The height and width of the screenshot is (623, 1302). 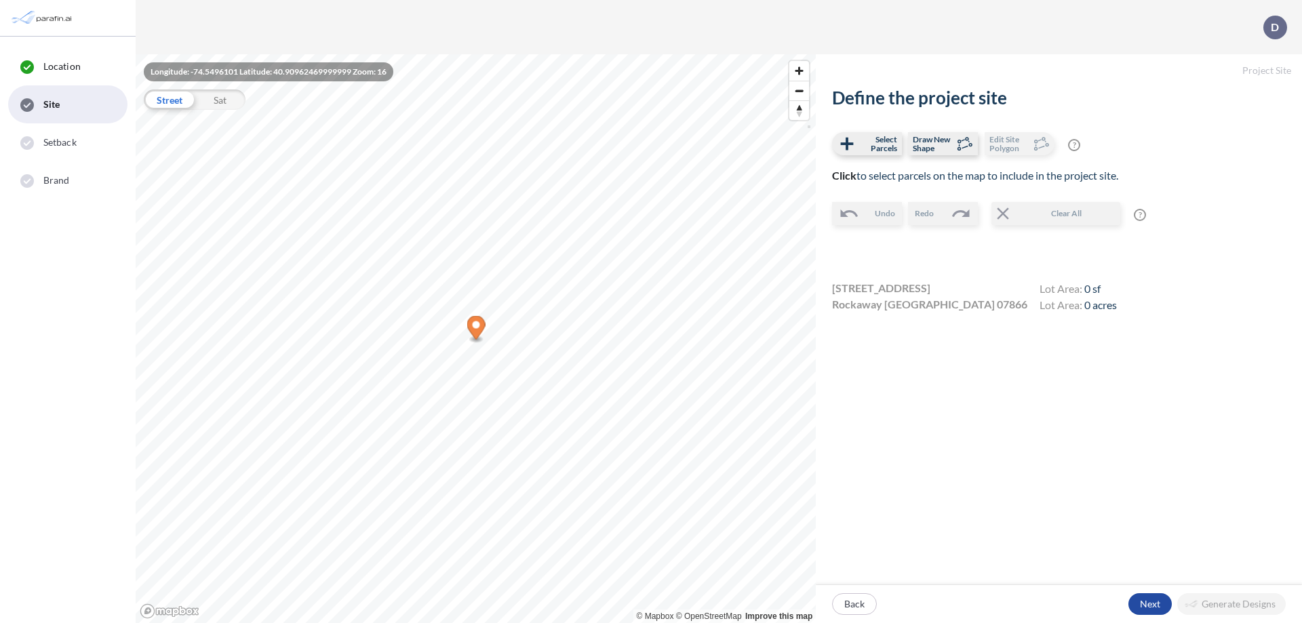 What do you see at coordinates (855, 604) in the screenshot?
I see `p: Back` at bounding box center [855, 604].